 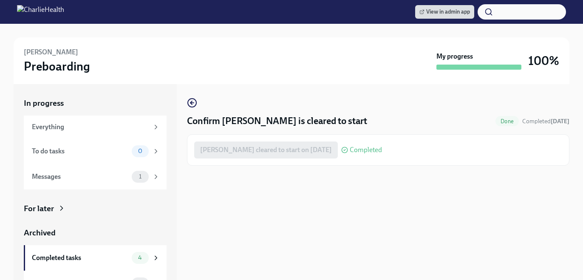 What do you see at coordinates (95, 127) in the screenshot?
I see `a: Everything` at bounding box center [95, 127].